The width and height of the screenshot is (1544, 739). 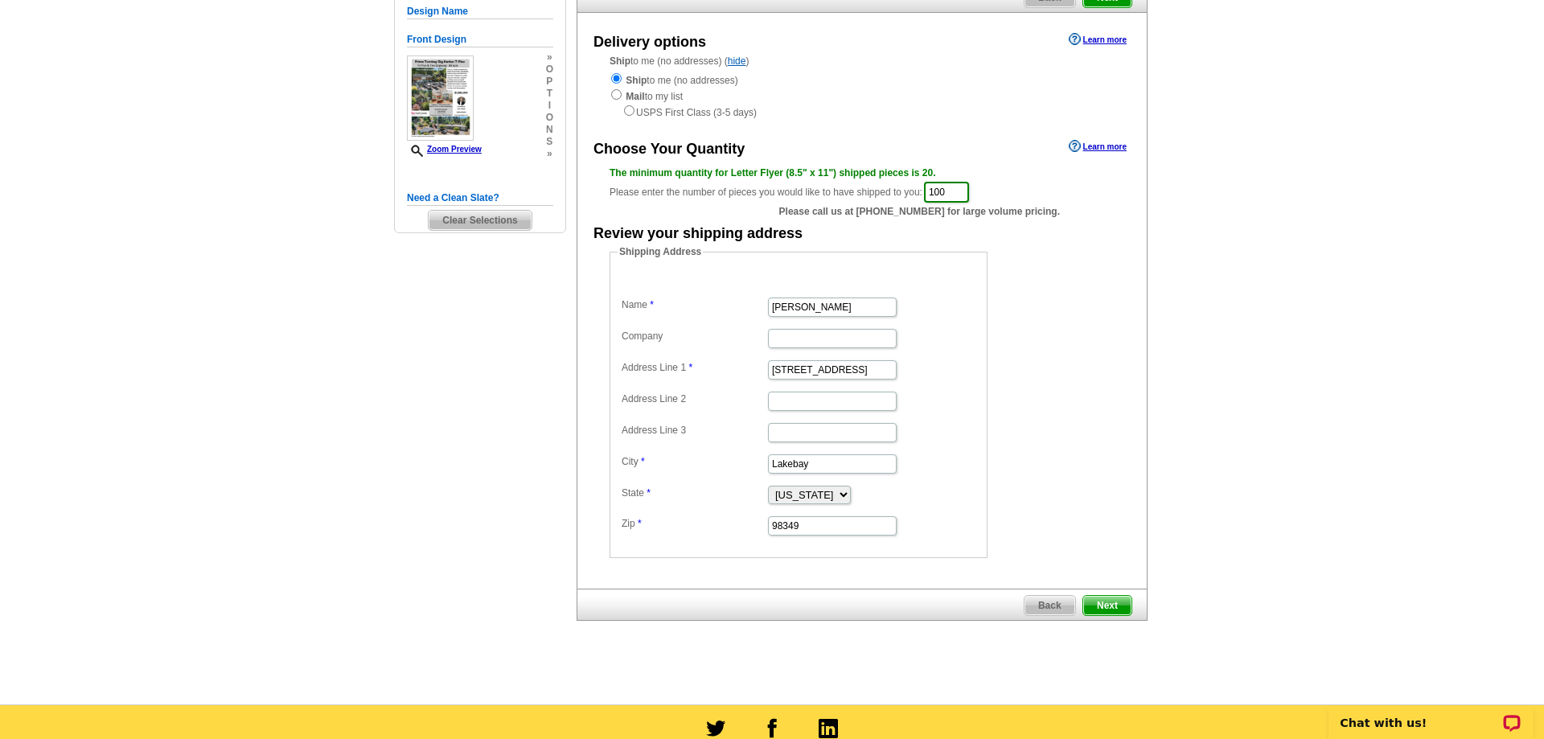 I want to click on h5: Design Name, so click(x=480, y=11).